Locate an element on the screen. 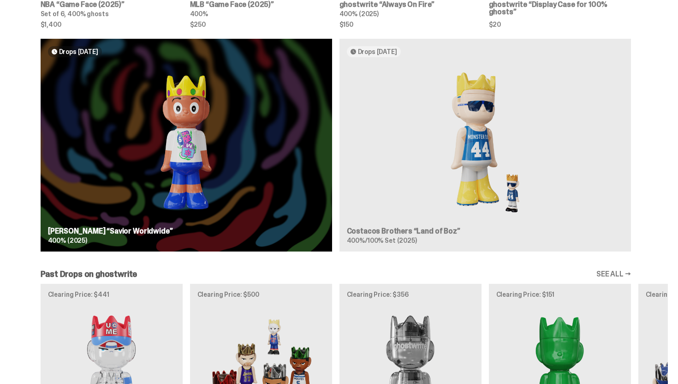  a: SEE ALL → is located at coordinates (613, 274).